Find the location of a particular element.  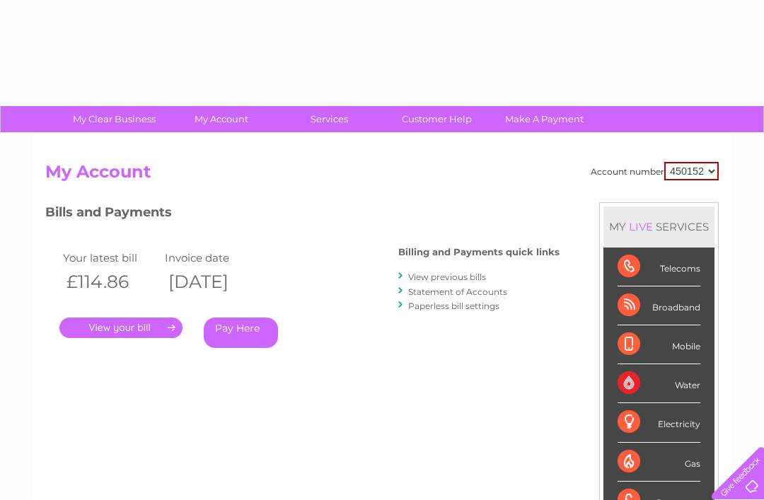

div: MY SERVICES is located at coordinates (659, 226).